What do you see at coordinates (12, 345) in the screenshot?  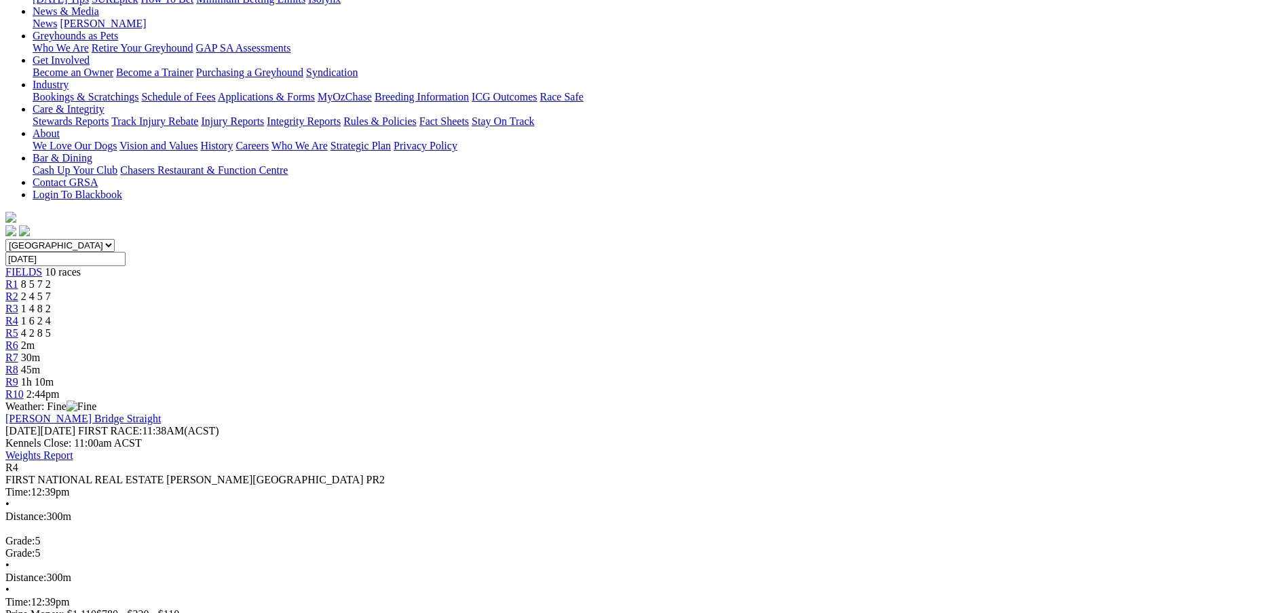 I see `span: R6` at bounding box center [12, 345].